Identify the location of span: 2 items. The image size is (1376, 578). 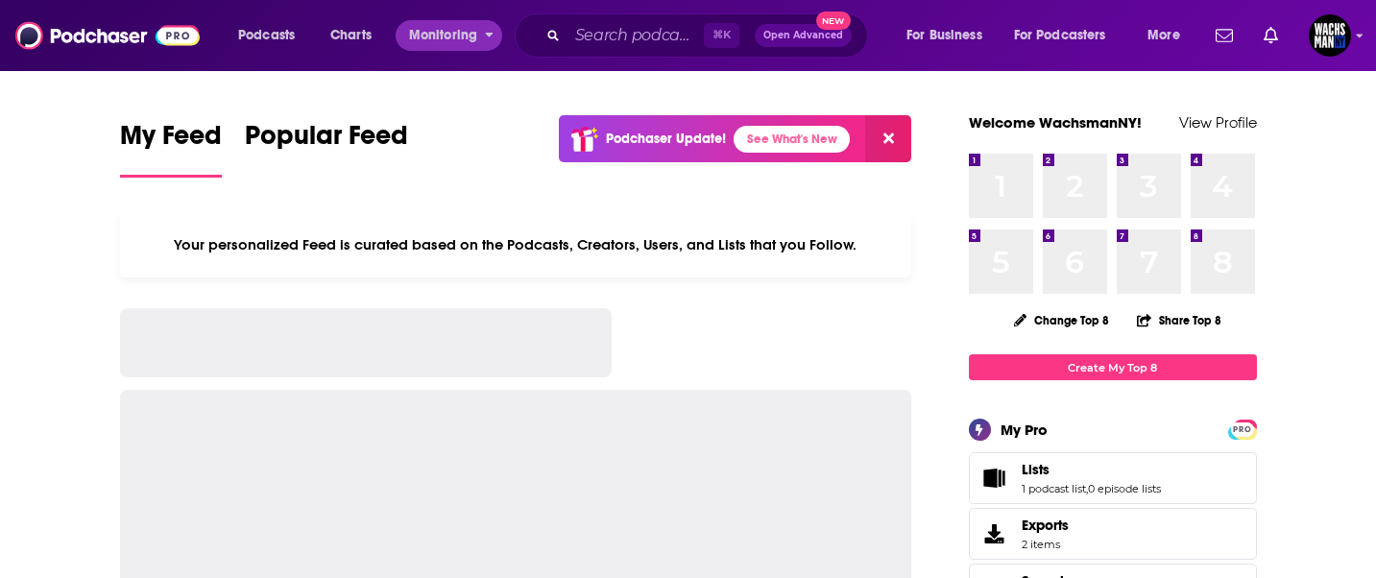
(1045, 545).